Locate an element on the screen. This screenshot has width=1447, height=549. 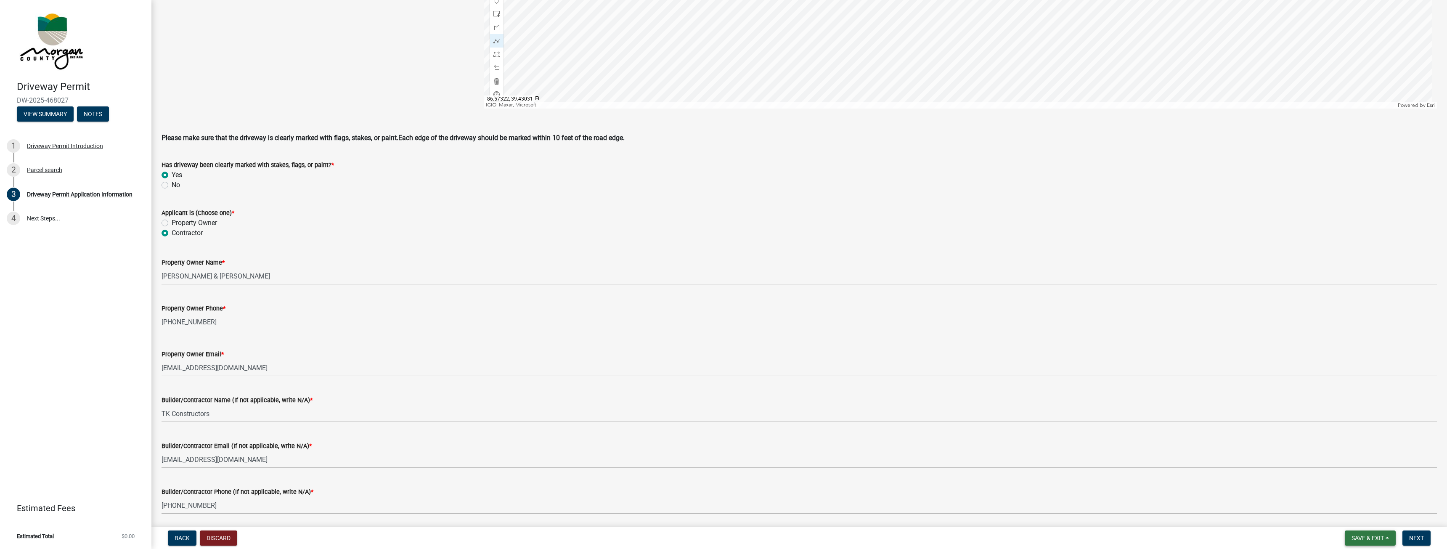
button: Notes is located at coordinates (93, 114).